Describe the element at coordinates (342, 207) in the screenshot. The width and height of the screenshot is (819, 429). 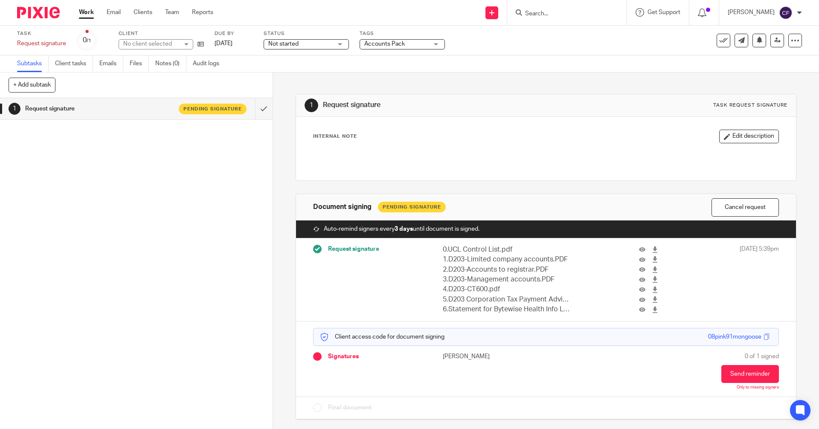
I see `h1: Document signing` at that location.